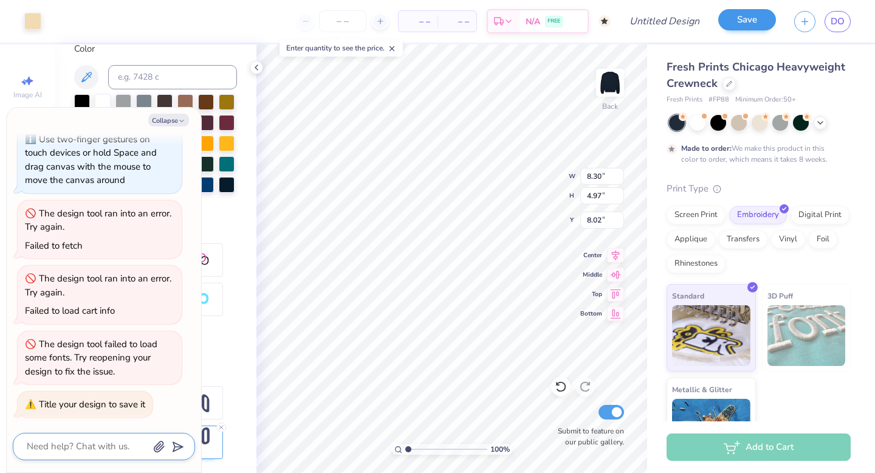  I want to click on span: Minimum Order: 50 +, so click(766, 100).